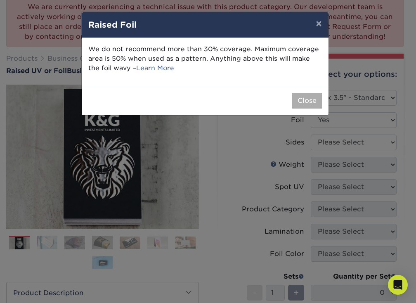  Describe the element at coordinates (155, 68) in the screenshot. I see `a: Learn More` at that location.